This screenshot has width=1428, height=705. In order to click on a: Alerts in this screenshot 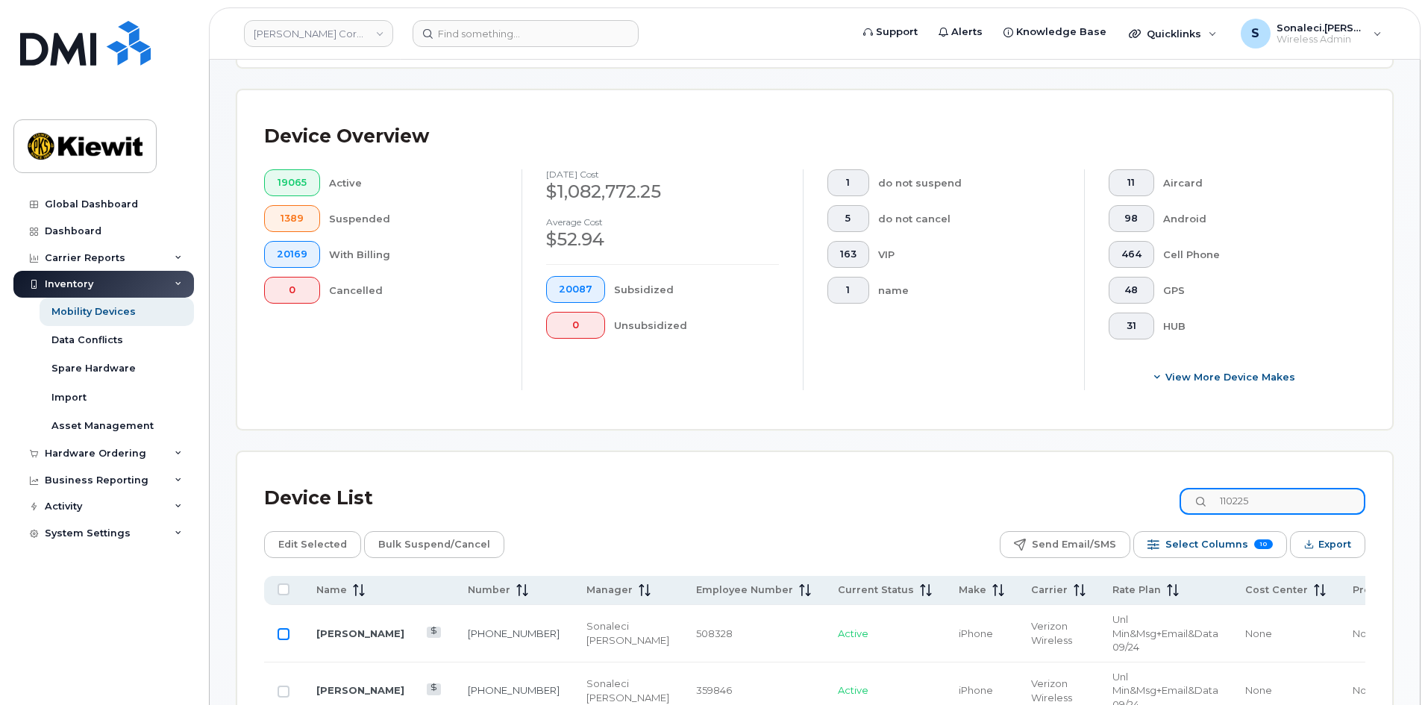, I will do `click(960, 32)`.